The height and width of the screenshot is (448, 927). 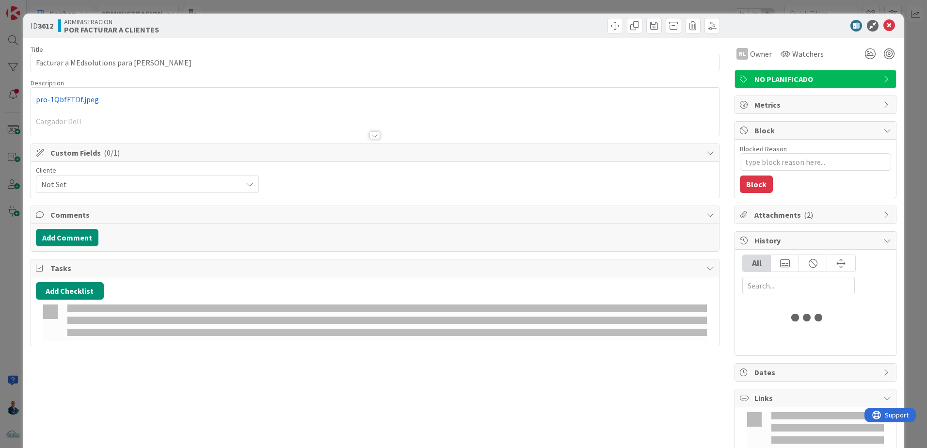 I want to click on input: type card name here..., so click(x=375, y=63).